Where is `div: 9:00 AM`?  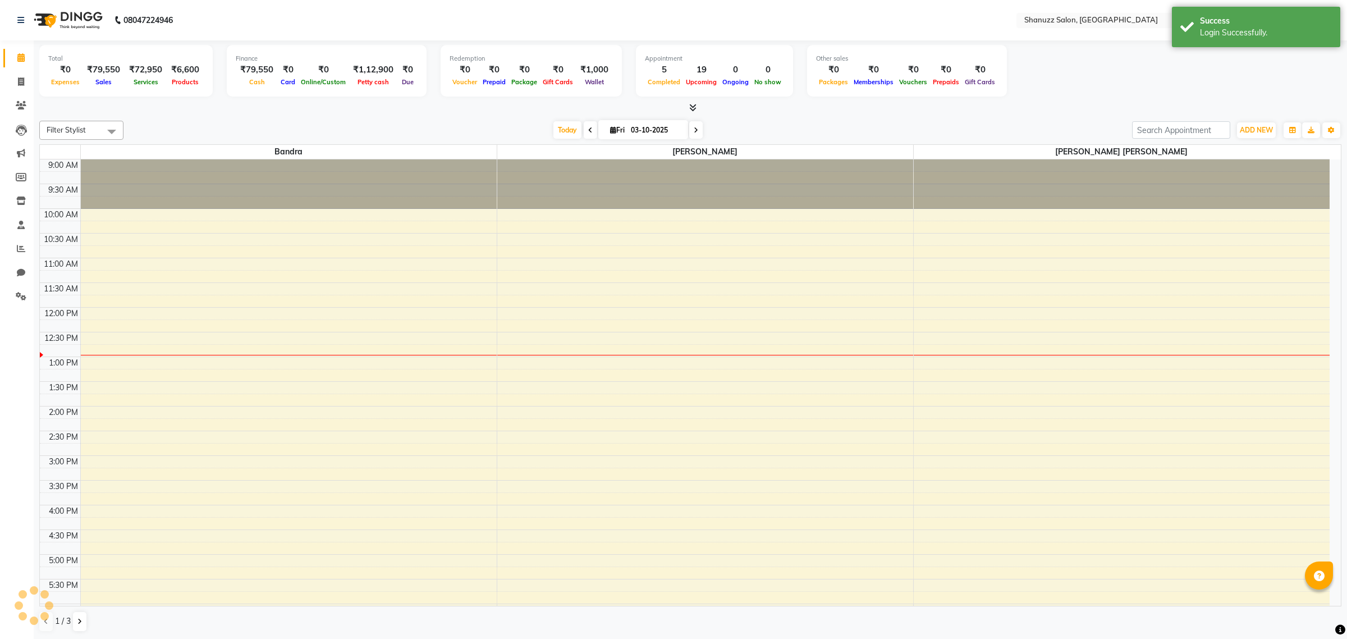 div: 9:00 AM is located at coordinates (63, 165).